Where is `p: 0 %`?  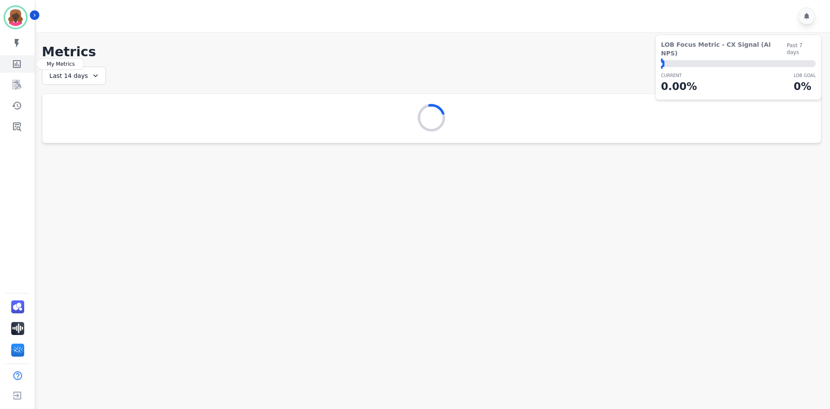
p: 0 % is located at coordinates (805, 87).